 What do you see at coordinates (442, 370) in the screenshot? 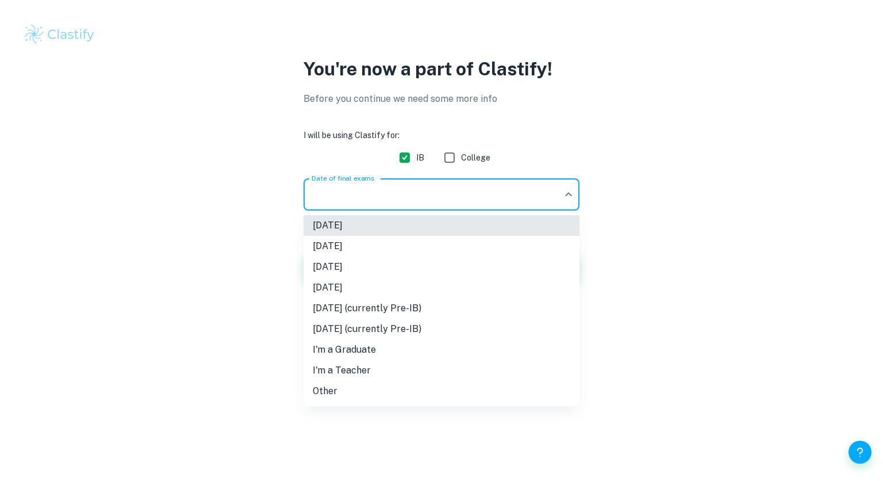
I see `li: I'm a Teacher` at bounding box center [442, 370].